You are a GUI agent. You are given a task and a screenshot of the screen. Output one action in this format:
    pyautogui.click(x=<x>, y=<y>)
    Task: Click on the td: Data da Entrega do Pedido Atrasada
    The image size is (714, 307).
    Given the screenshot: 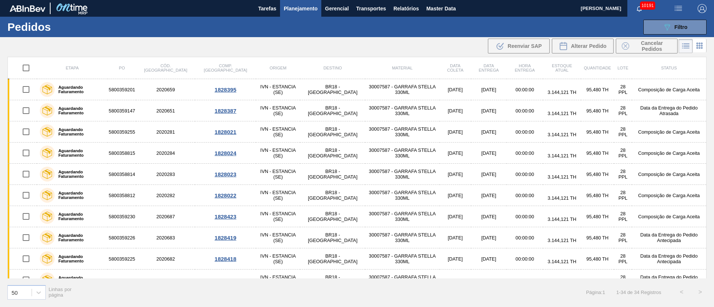 What is the action you would take?
    pyautogui.click(x=669, y=111)
    